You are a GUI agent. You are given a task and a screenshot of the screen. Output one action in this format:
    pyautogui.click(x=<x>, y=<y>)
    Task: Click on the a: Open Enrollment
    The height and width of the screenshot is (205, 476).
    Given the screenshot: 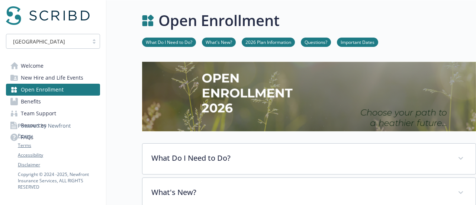 What is the action you would take?
    pyautogui.click(x=53, y=90)
    